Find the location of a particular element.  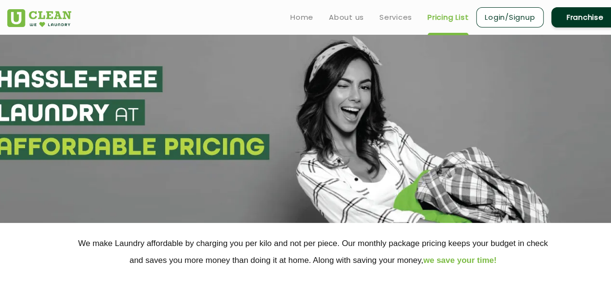

a: Login/Signup is located at coordinates (510, 17).